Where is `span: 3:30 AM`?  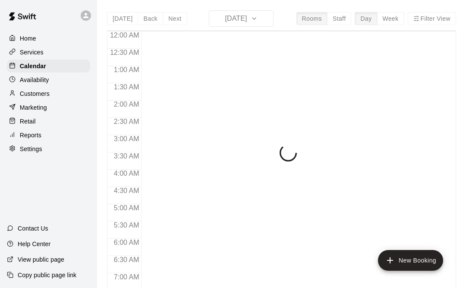 span: 3:30 AM is located at coordinates (126, 156).